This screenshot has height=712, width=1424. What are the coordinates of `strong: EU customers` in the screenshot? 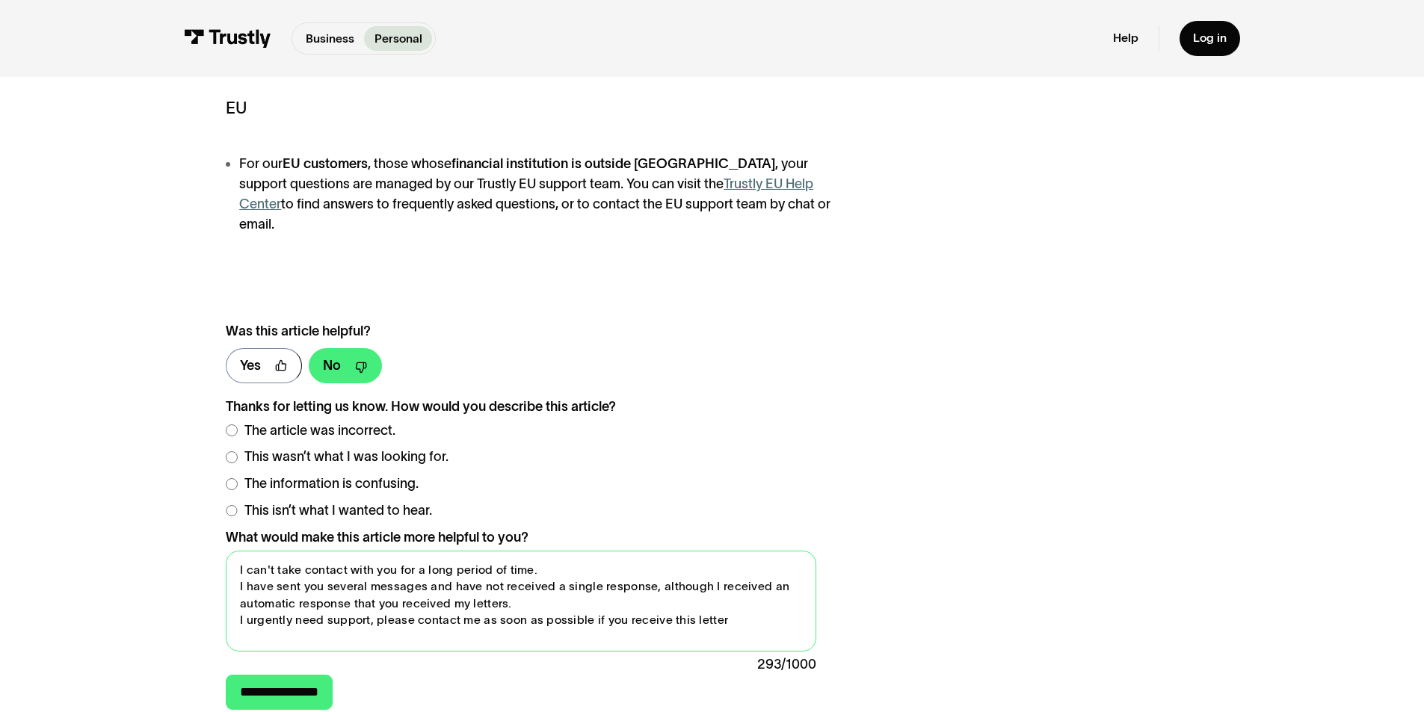 It's located at (325, 164).